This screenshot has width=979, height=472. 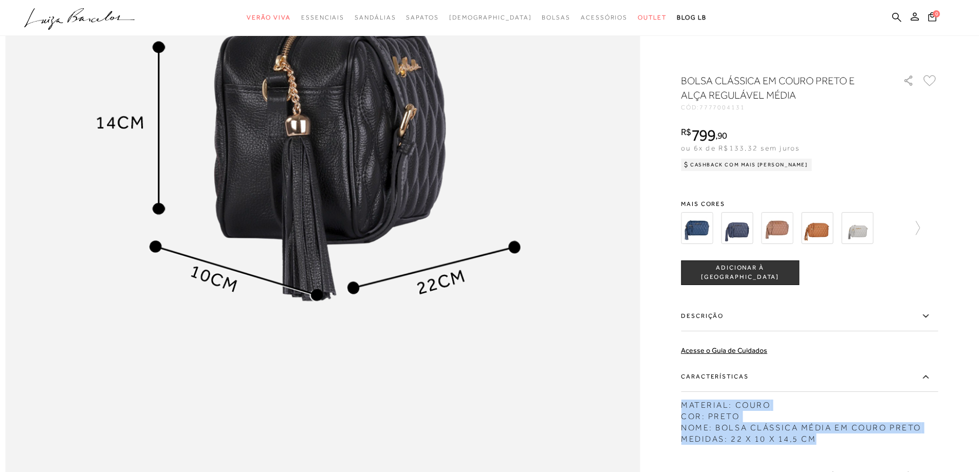 I want to click on div: MATERIAL: COURO COR: PRETO NOME: BOLSA CLÁSSICA MÉDIA EM COURO PRETO MEDIDAS: 22 X 10 X 14,5 CM, so click(x=809, y=420).